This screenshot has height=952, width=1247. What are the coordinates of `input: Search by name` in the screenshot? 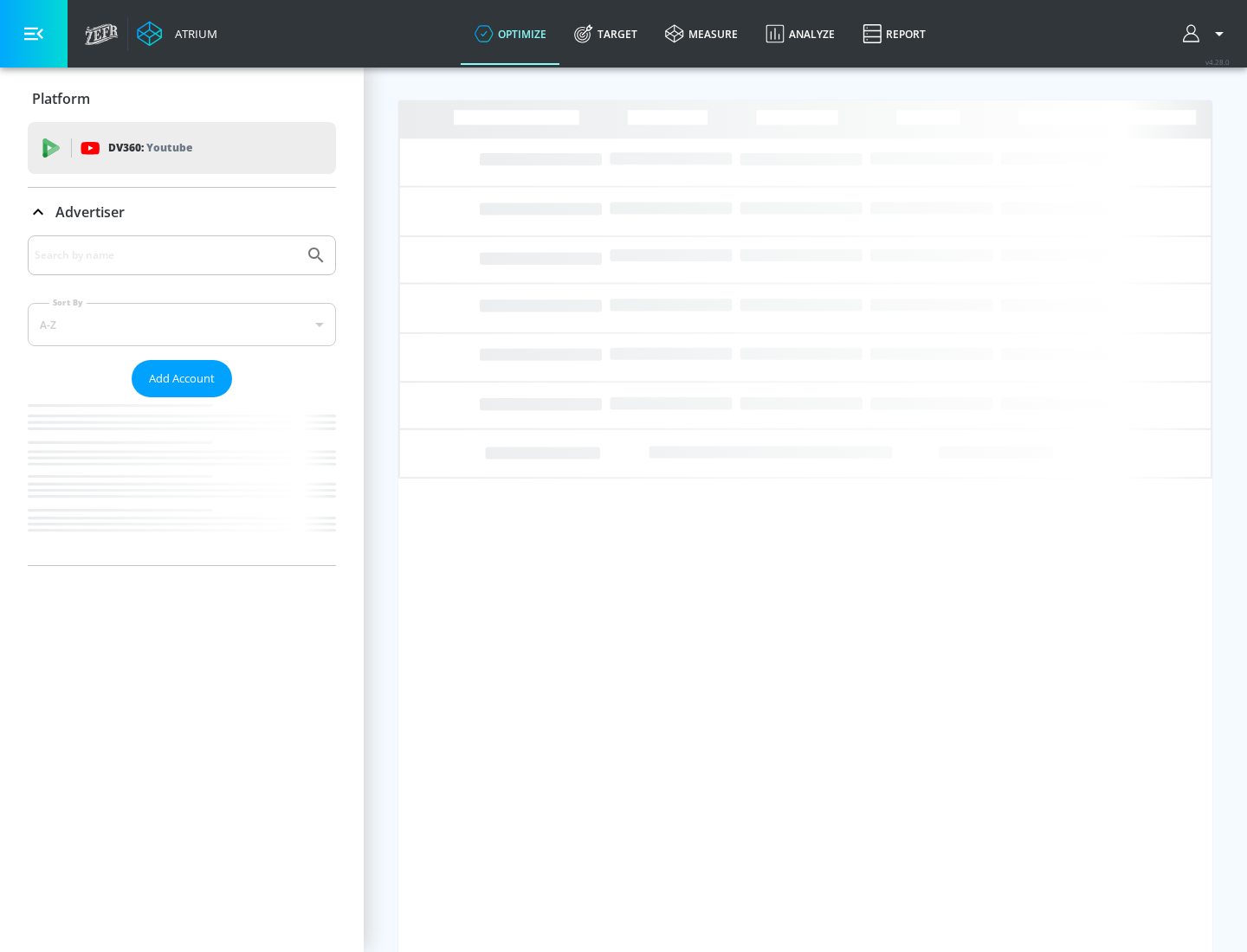 It's located at (165, 256).